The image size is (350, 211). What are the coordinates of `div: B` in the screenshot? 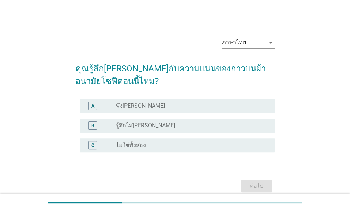 It's located at (93, 125).